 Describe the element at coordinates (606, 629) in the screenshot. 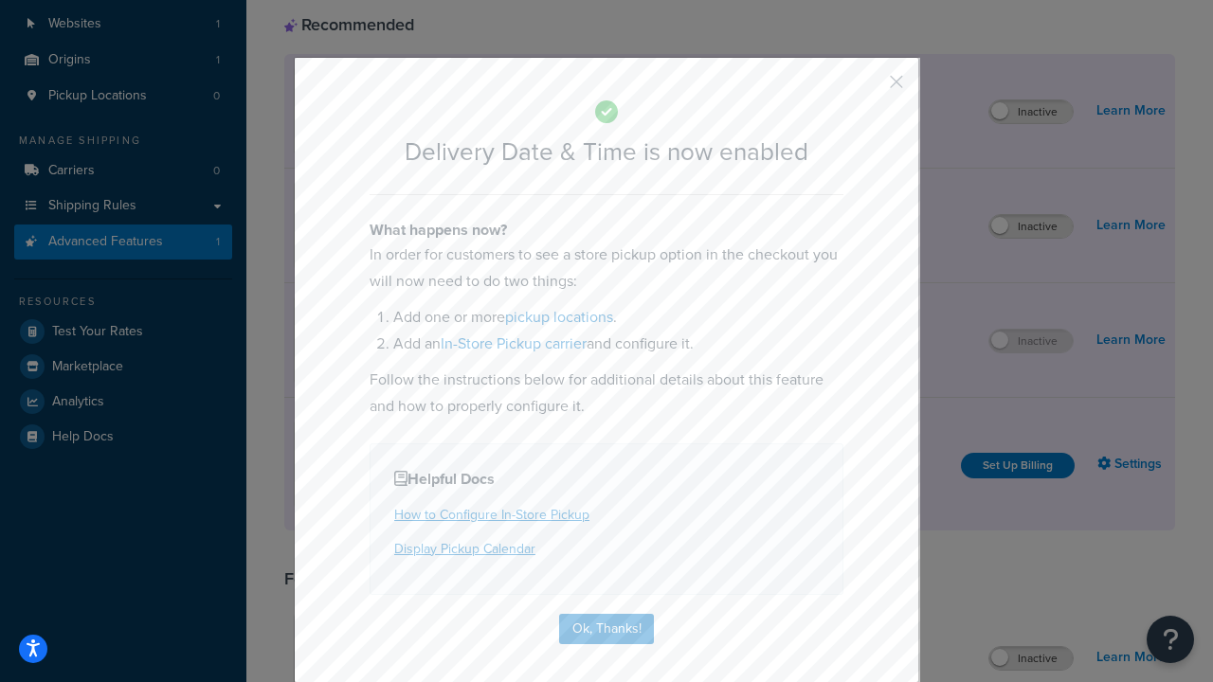

I see `button: Ok, Thanks!` at that location.